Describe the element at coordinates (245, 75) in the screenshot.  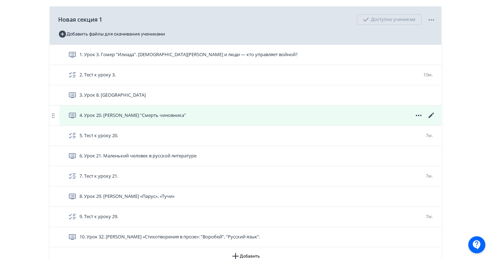
I see `div: 2. Тест к уроку 3.10м.` at that location.